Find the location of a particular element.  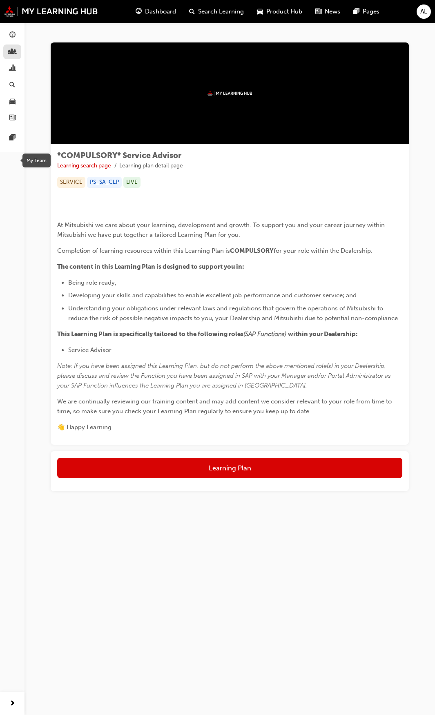

a: news-iconNews is located at coordinates (327, 11).